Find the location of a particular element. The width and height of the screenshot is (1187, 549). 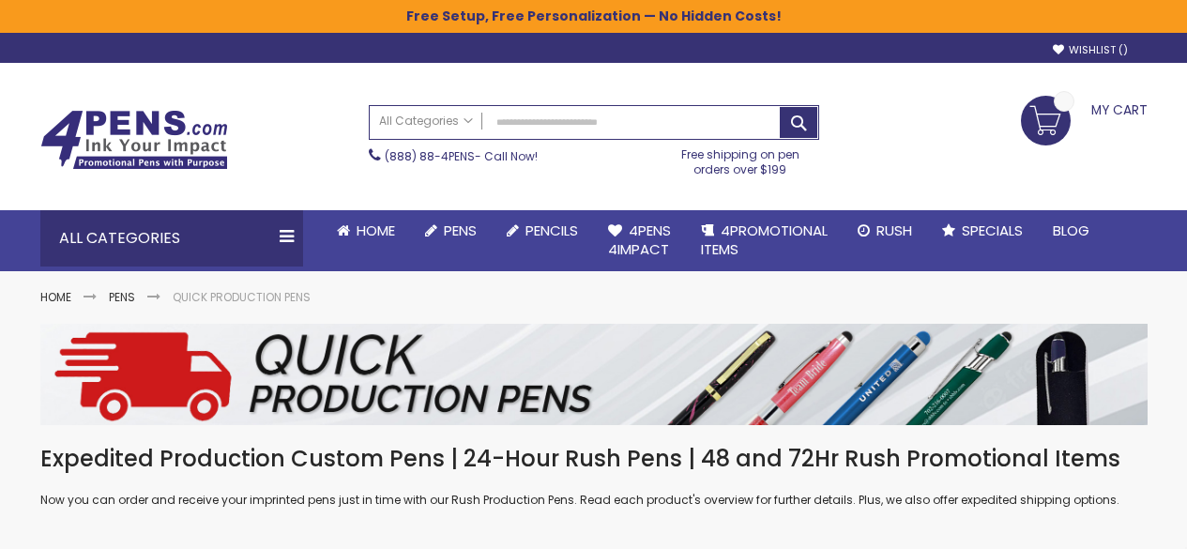

span: All Categories is located at coordinates (426, 121).